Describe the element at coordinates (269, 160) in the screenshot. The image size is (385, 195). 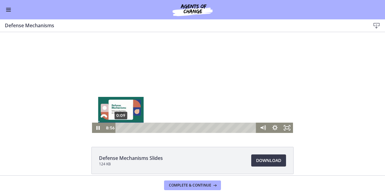
I see `span: Download` at that location.